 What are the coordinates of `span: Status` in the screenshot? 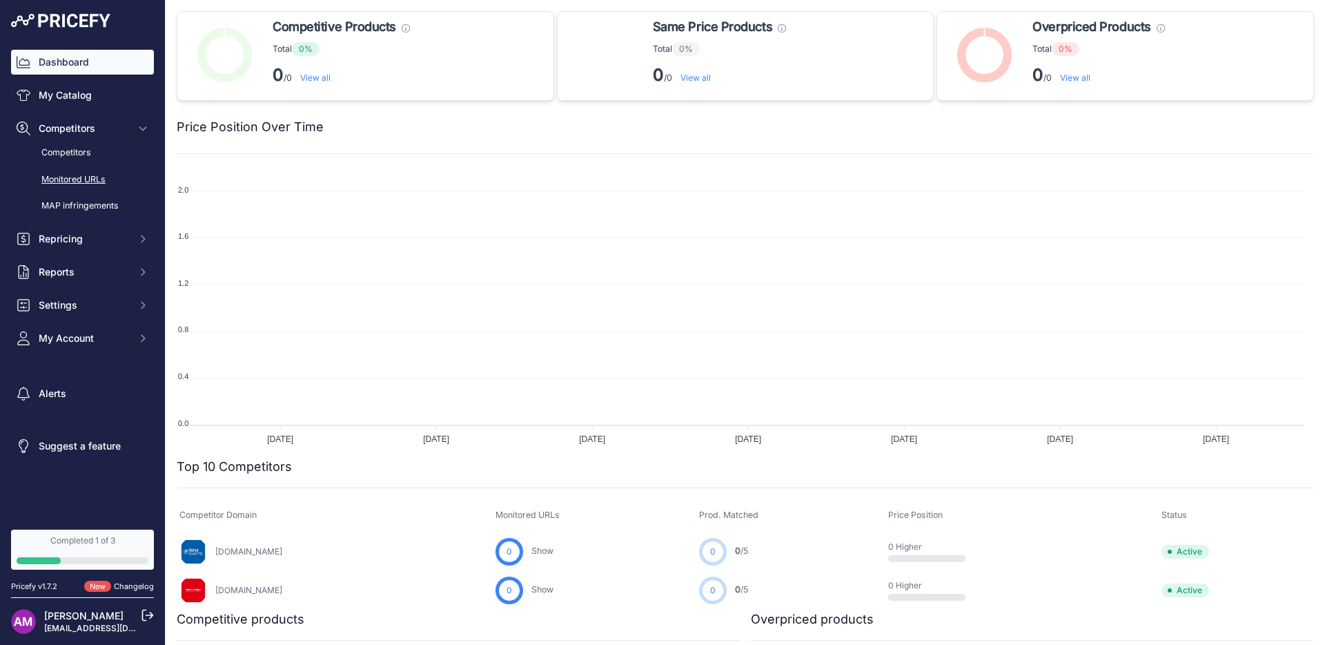 It's located at (1174, 514).